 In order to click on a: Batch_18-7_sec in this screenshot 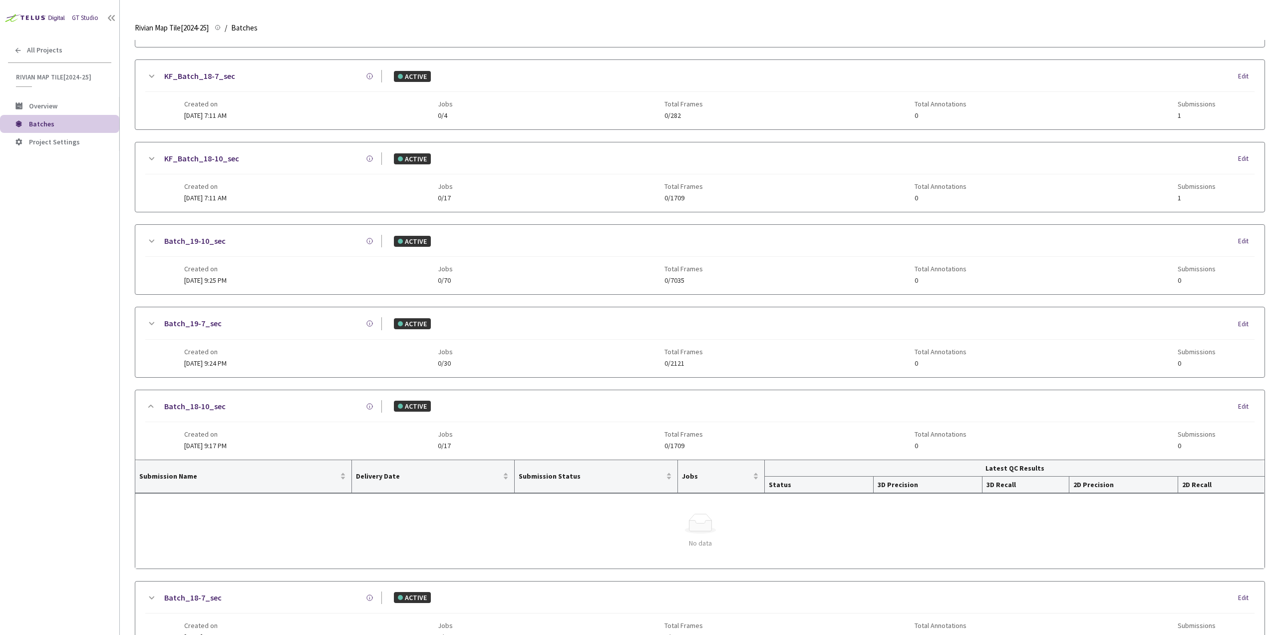, I will do `click(193, 597)`.